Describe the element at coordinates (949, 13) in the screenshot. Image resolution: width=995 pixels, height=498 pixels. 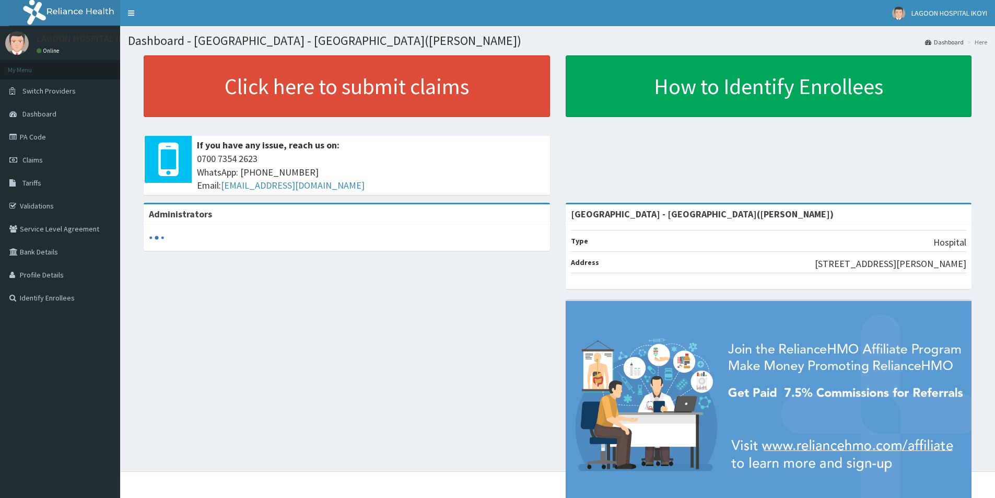
I see `span: LAGOON HOSPITAL IKOYI` at that location.